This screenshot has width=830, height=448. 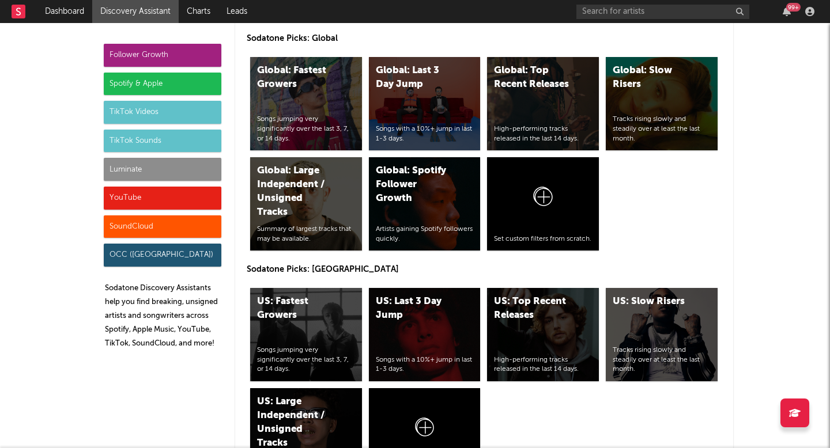 I want to click on a: Global: Last 3 Day JumpSongs with a 10%+ jump in last 1-3 days., so click(x=425, y=104).